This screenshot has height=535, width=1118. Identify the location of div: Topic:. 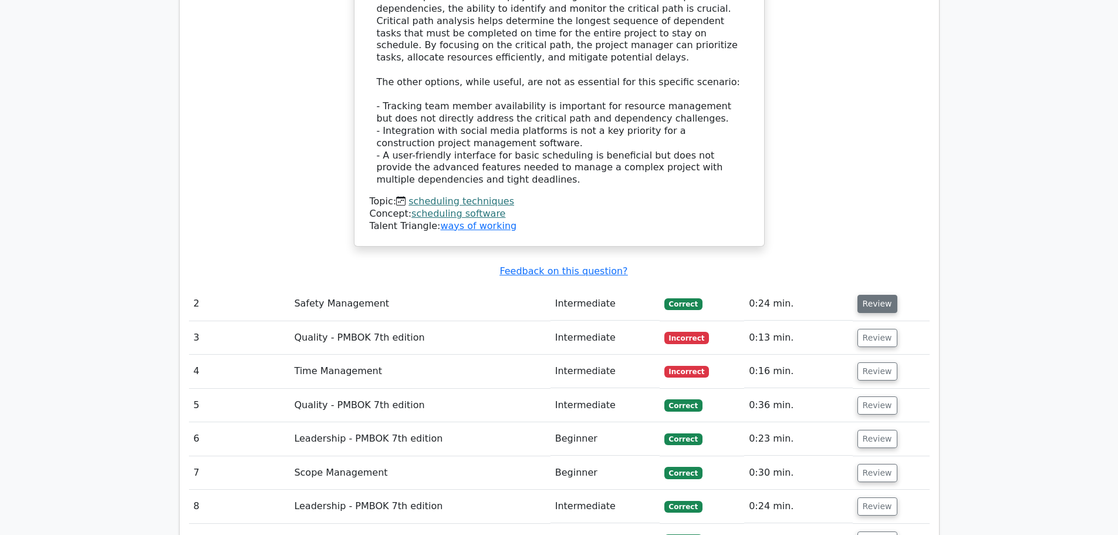
(559, 201).